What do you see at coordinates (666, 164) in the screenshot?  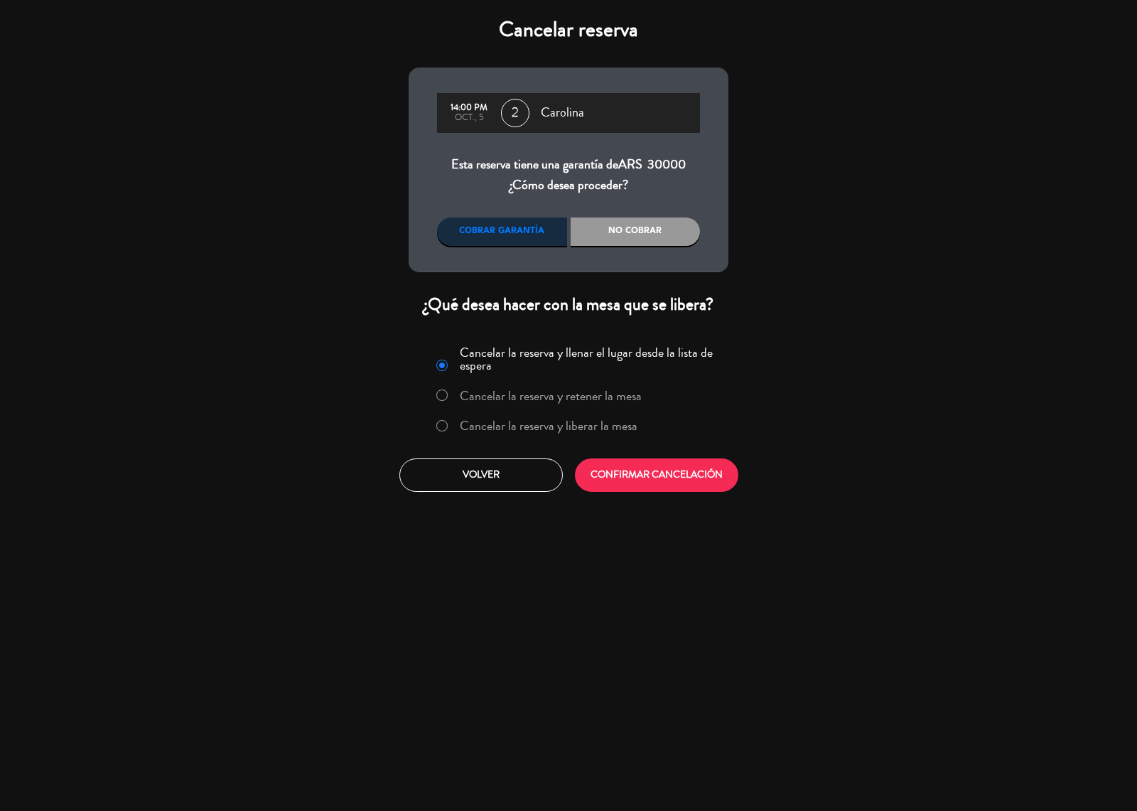 I see `span: 30000` at bounding box center [666, 164].